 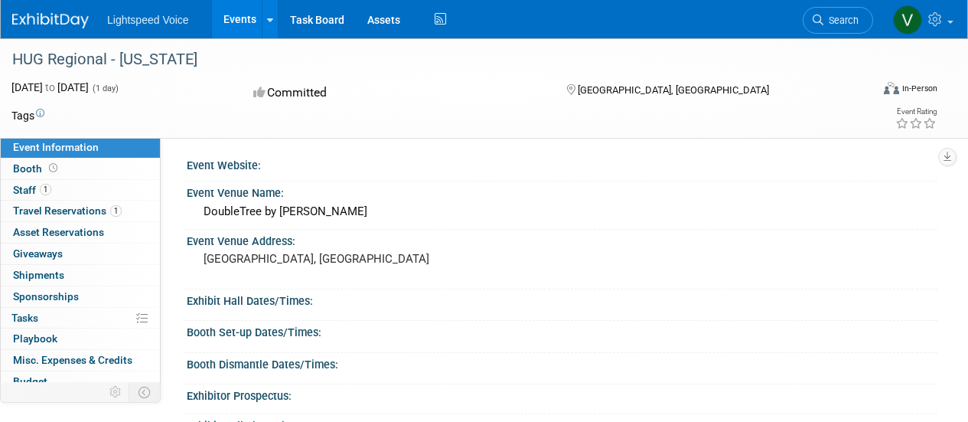 I want to click on span: Lightspeed Voice, so click(x=148, y=20).